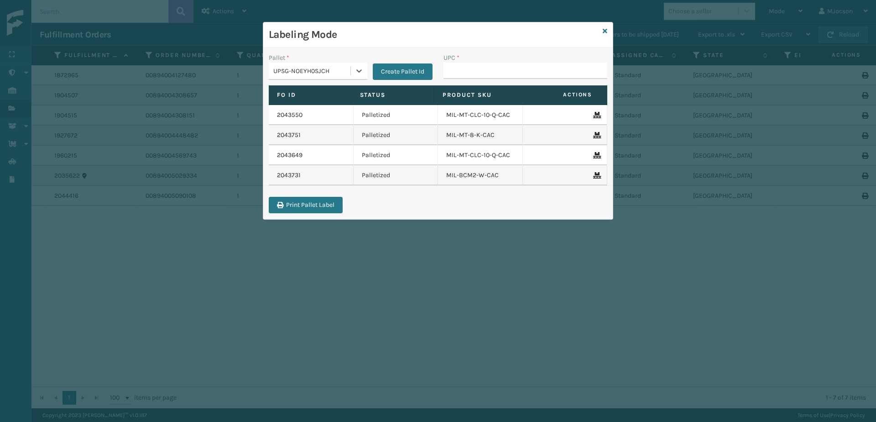 Image resolution: width=876 pixels, height=422 pixels. Describe the element at coordinates (481, 175) in the screenshot. I see `td: MIL-BCM2-W-CAC` at that location.